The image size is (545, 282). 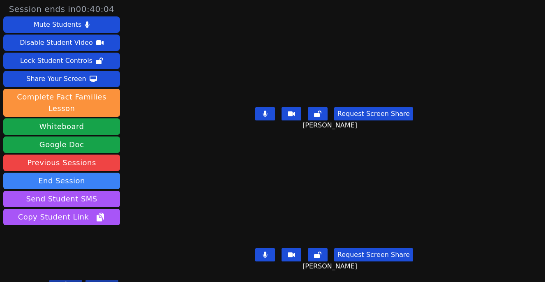 What do you see at coordinates (56, 43) in the screenshot?
I see `div: Disable Student Video` at bounding box center [56, 43].